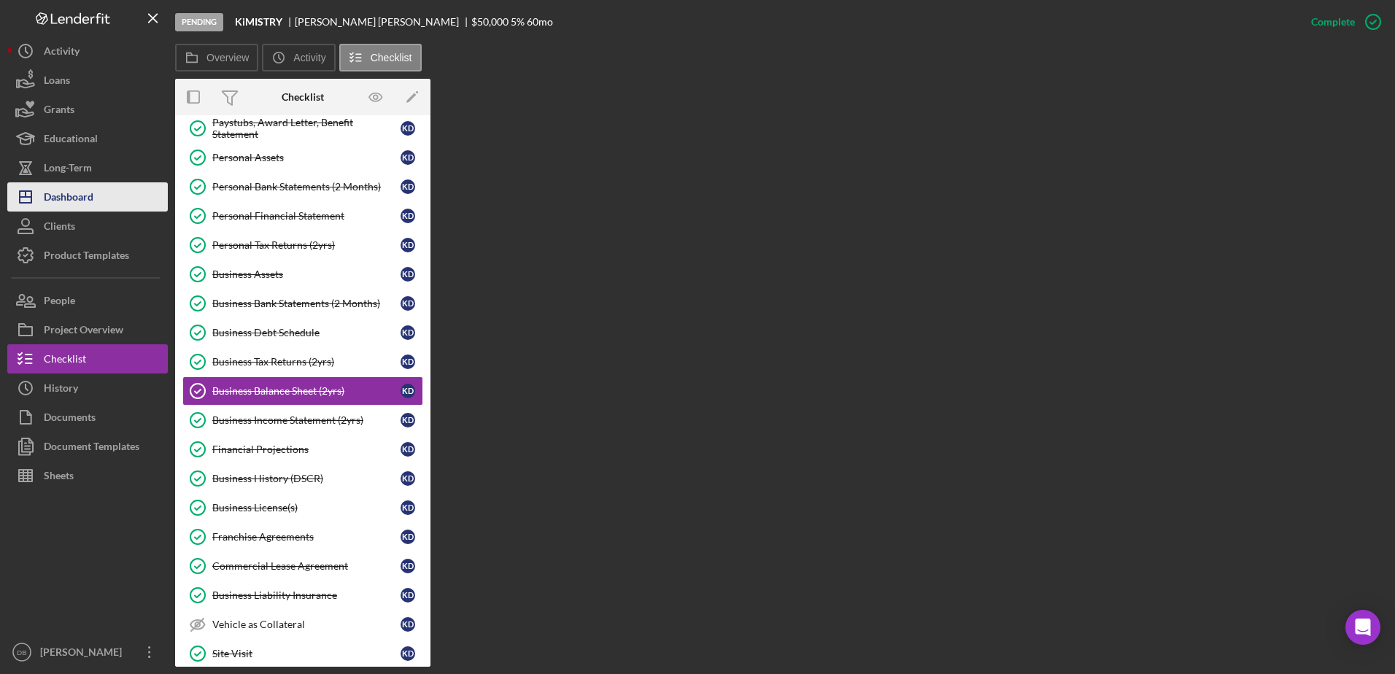 Image resolution: width=1395 pixels, height=674 pixels. Describe the element at coordinates (88, 255) in the screenshot. I see `a: Product Templates` at that location.